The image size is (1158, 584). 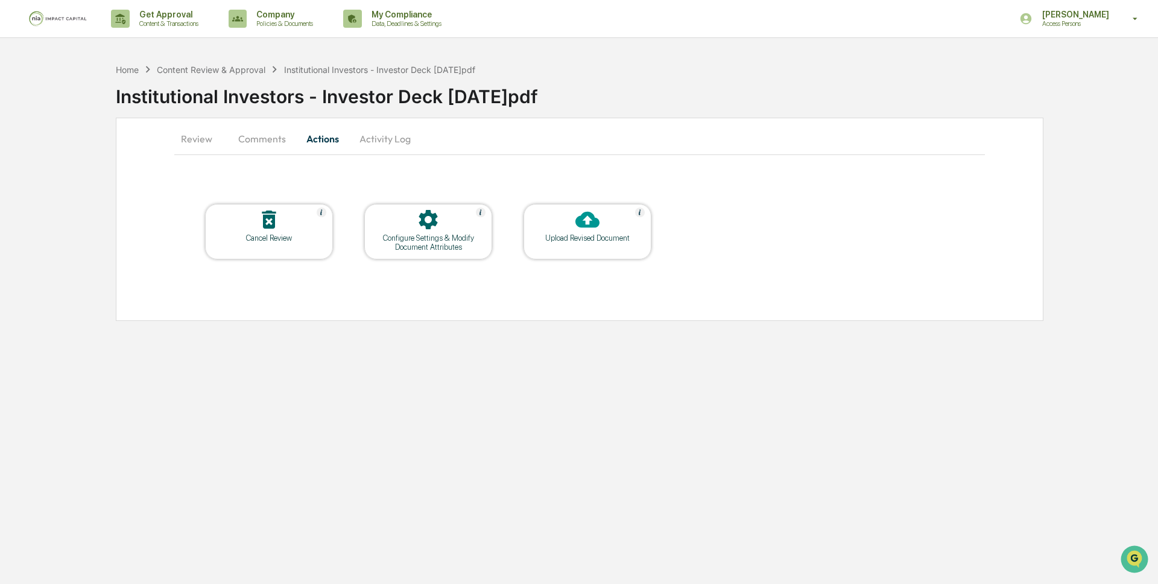 I want to click on div: Cancel Review, so click(x=269, y=238).